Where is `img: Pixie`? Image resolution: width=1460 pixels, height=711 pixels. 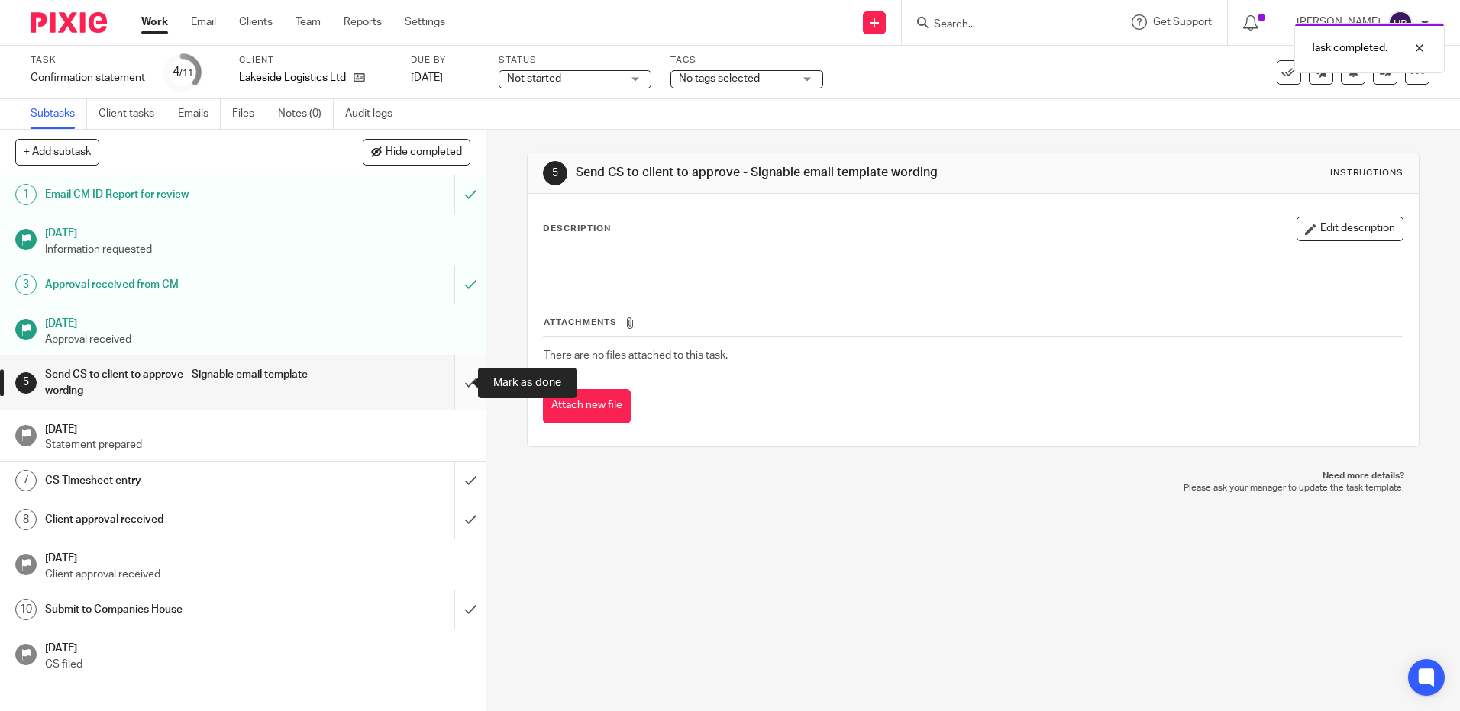 img: Pixie is located at coordinates (69, 22).